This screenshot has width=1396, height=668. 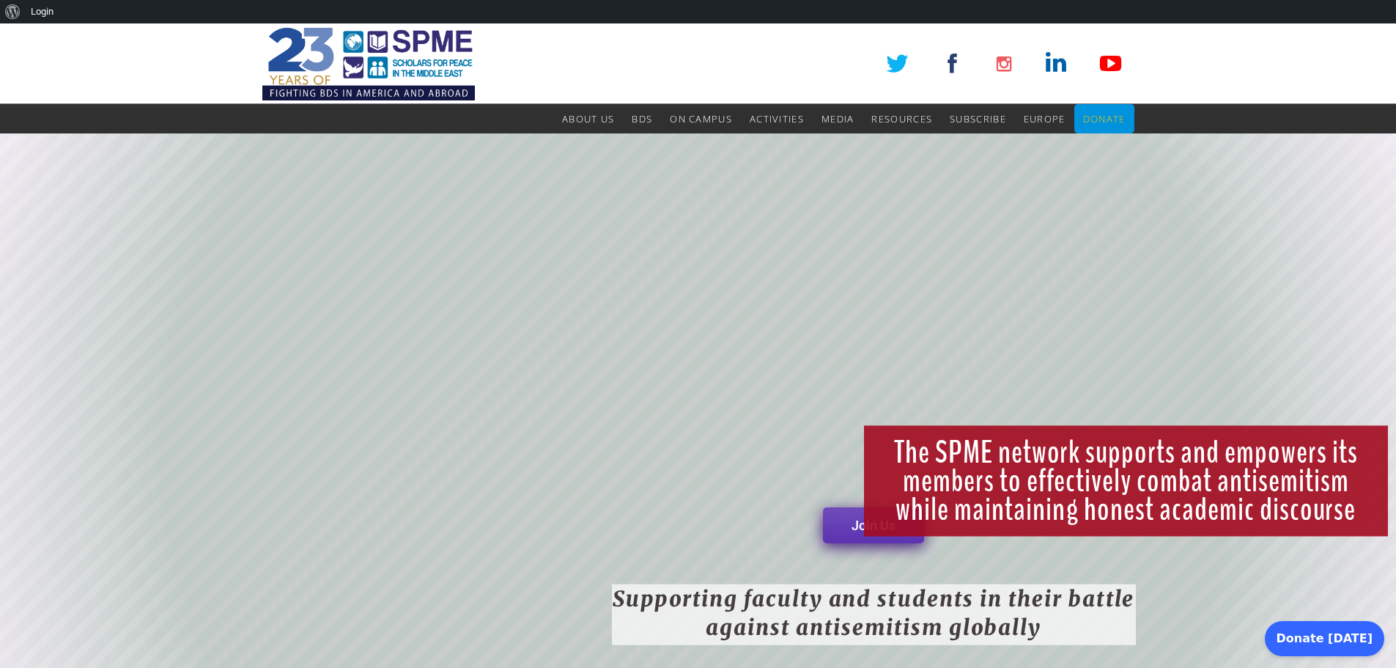 What do you see at coordinates (838, 119) in the screenshot?
I see `span: Media` at bounding box center [838, 119].